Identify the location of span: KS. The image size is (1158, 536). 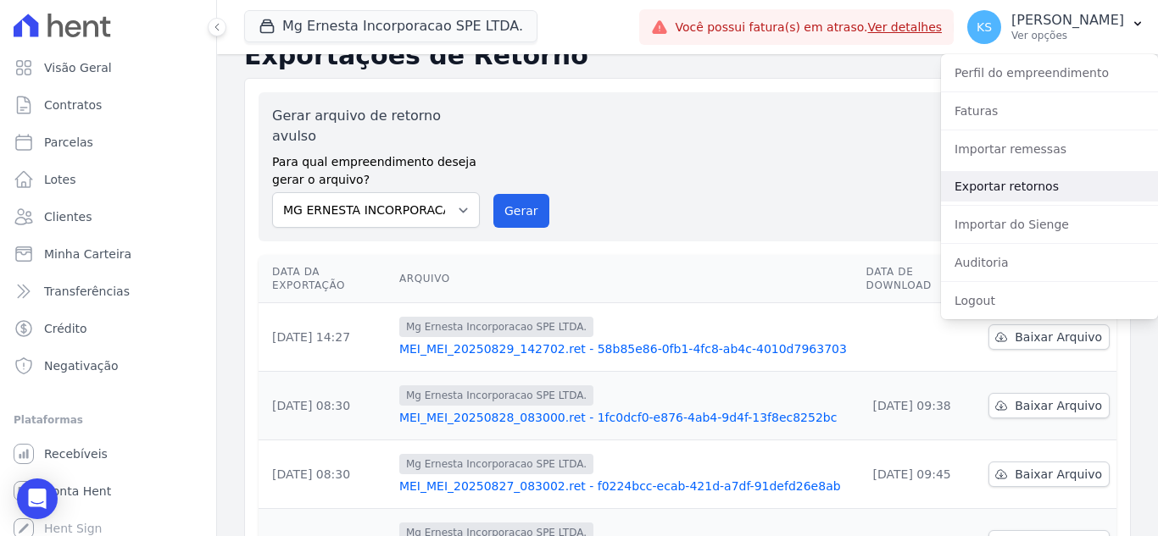
(984, 27).